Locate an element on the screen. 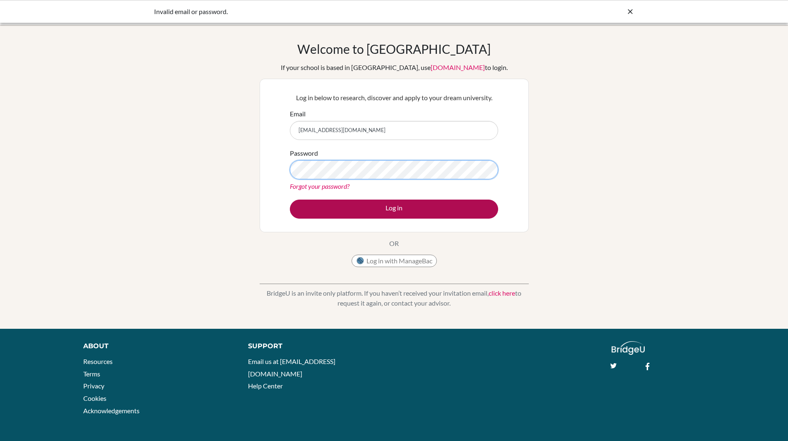 This screenshot has width=788, height=441. a: Help Center is located at coordinates (265, 386).